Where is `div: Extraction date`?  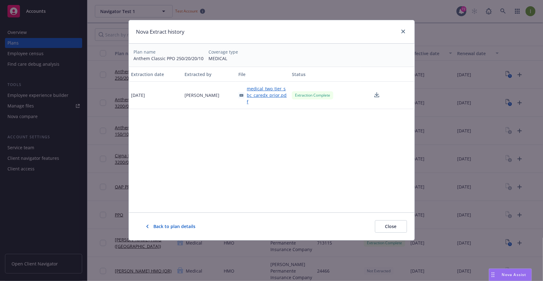 div: Extraction date is located at coordinates (156, 74).